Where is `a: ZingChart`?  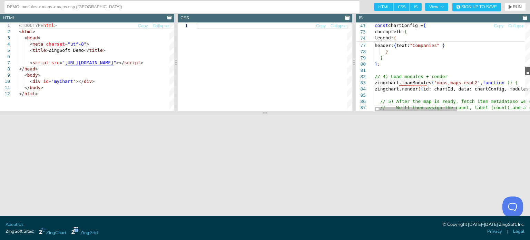 a: ZingChart is located at coordinates (52, 231).